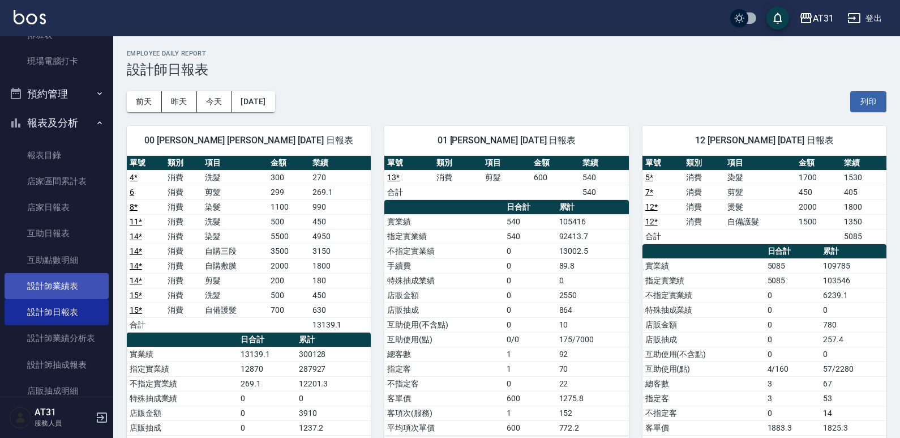 The image size is (900, 438). What do you see at coordinates (57, 181) in the screenshot?
I see `a: 店家區間累計表` at bounding box center [57, 181].